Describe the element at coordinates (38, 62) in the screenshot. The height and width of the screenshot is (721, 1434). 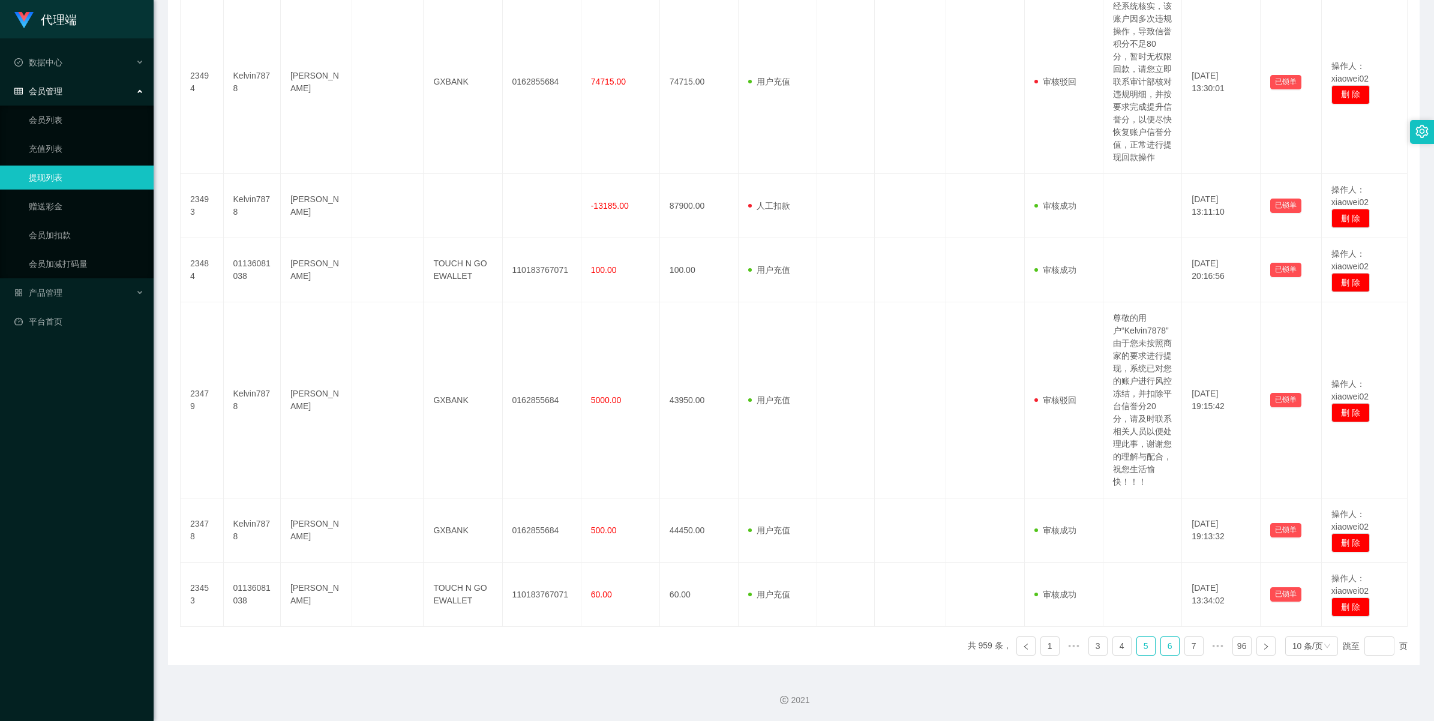
I see `span: 数据中心` at that location.